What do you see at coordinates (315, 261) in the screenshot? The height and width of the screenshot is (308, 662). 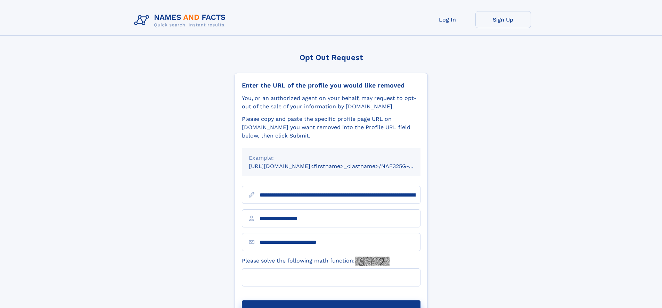 I see `label: Please solve the following math function:` at bounding box center [315, 261].